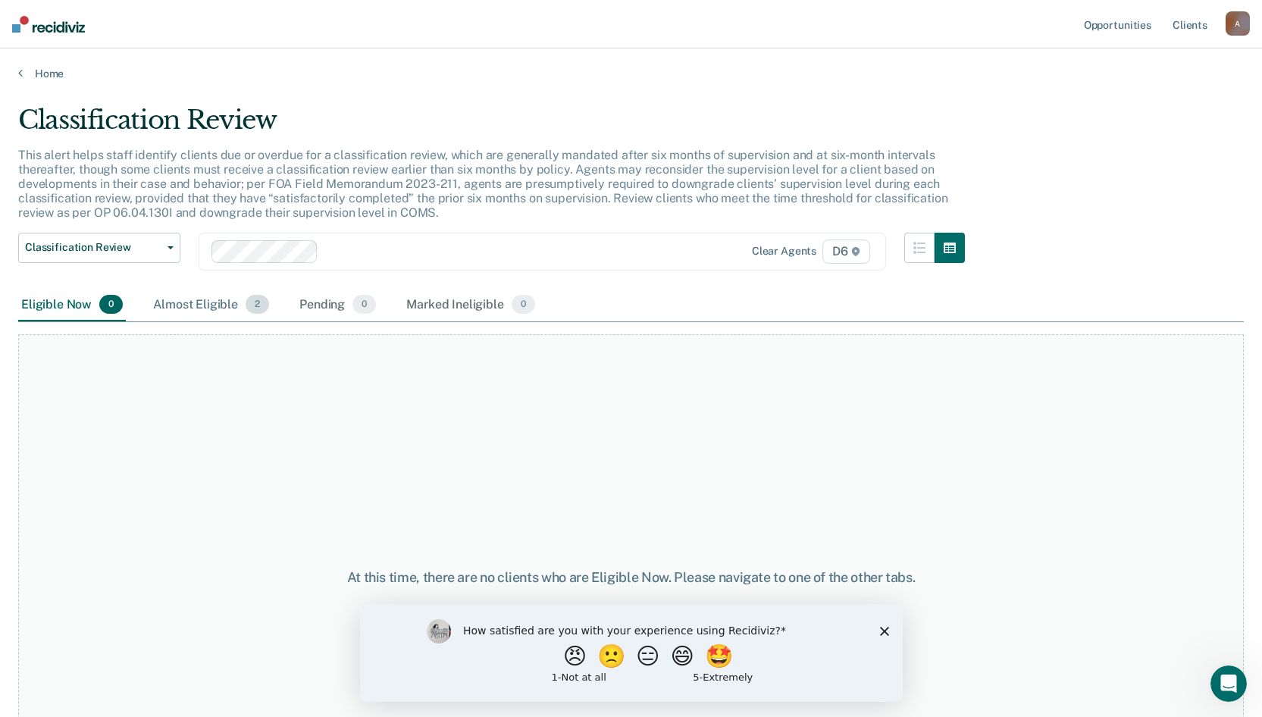  What do you see at coordinates (79, 27) in the screenshot?
I see `img: Profile image for Kim` at bounding box center [79, 27].